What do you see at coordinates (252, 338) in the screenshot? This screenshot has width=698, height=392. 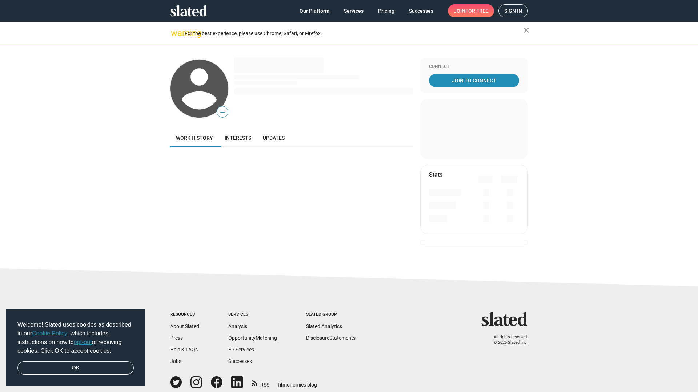 I see `a: OpportunityMatching` at bounding box center [252, 338].